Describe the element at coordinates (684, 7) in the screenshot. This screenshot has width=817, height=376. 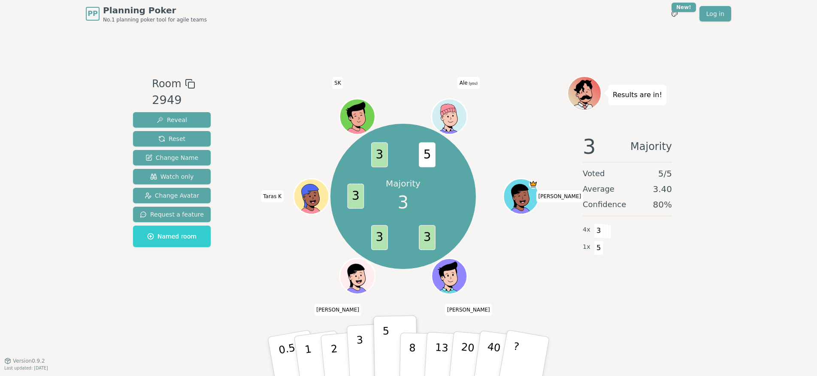
I see `div: New!` at that location.